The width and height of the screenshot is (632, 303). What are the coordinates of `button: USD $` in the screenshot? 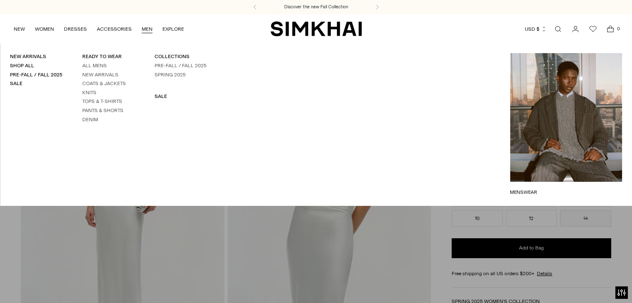 It's located at (536, 29).